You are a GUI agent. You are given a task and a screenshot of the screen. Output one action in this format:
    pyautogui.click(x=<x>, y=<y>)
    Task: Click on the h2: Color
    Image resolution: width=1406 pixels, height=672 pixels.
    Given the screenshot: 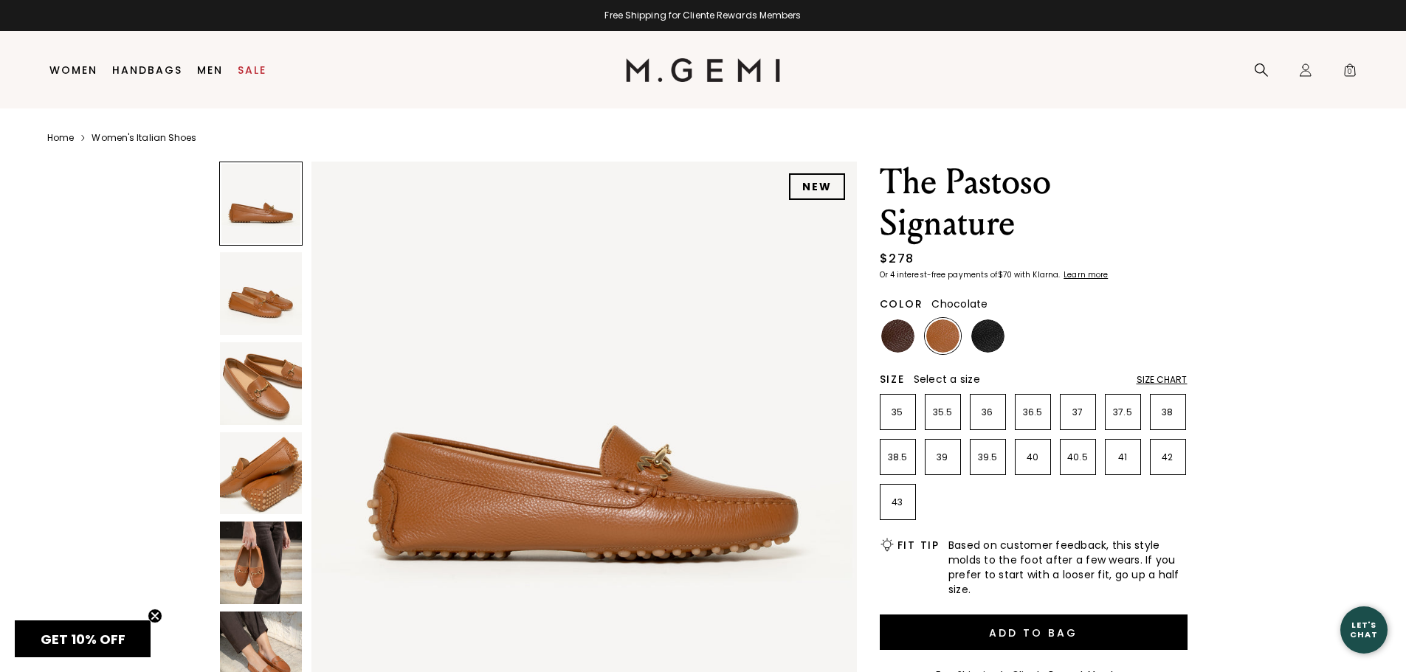 What is the action you would take?
    pyautogui.click(x=901, y=304)
    